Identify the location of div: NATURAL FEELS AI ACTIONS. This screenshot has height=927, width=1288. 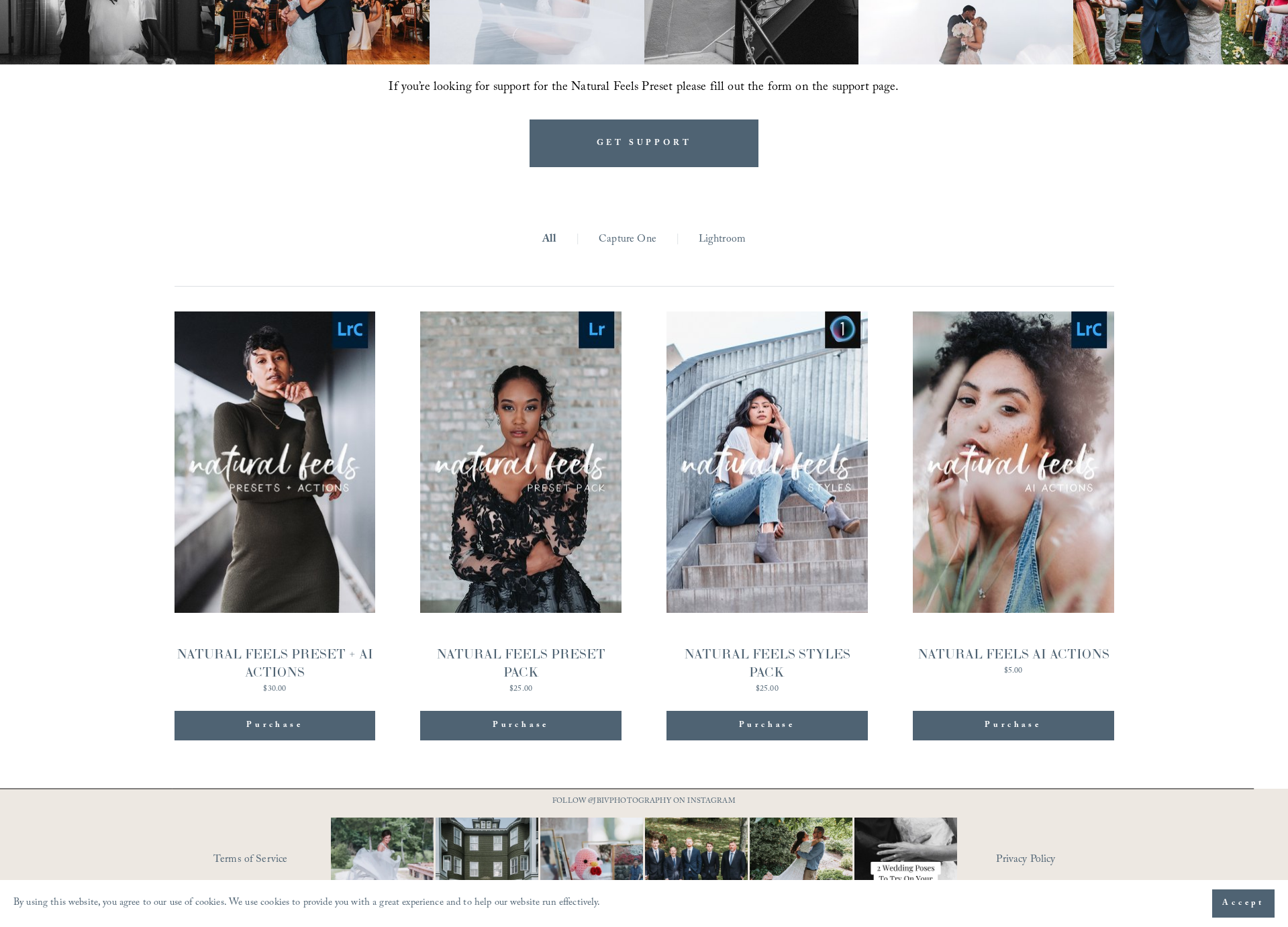
(1014, 654).